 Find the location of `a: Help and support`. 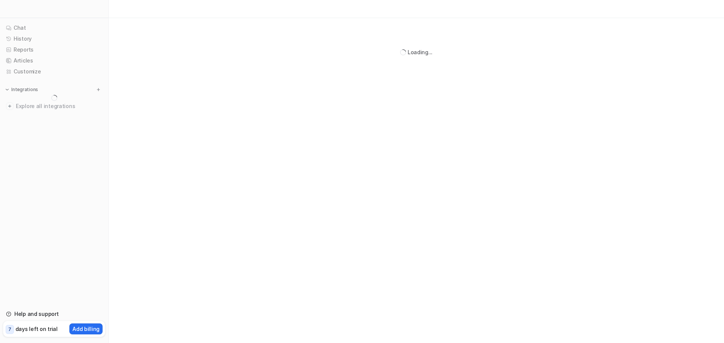

a: Help and support is located at coordinates (54, 314).